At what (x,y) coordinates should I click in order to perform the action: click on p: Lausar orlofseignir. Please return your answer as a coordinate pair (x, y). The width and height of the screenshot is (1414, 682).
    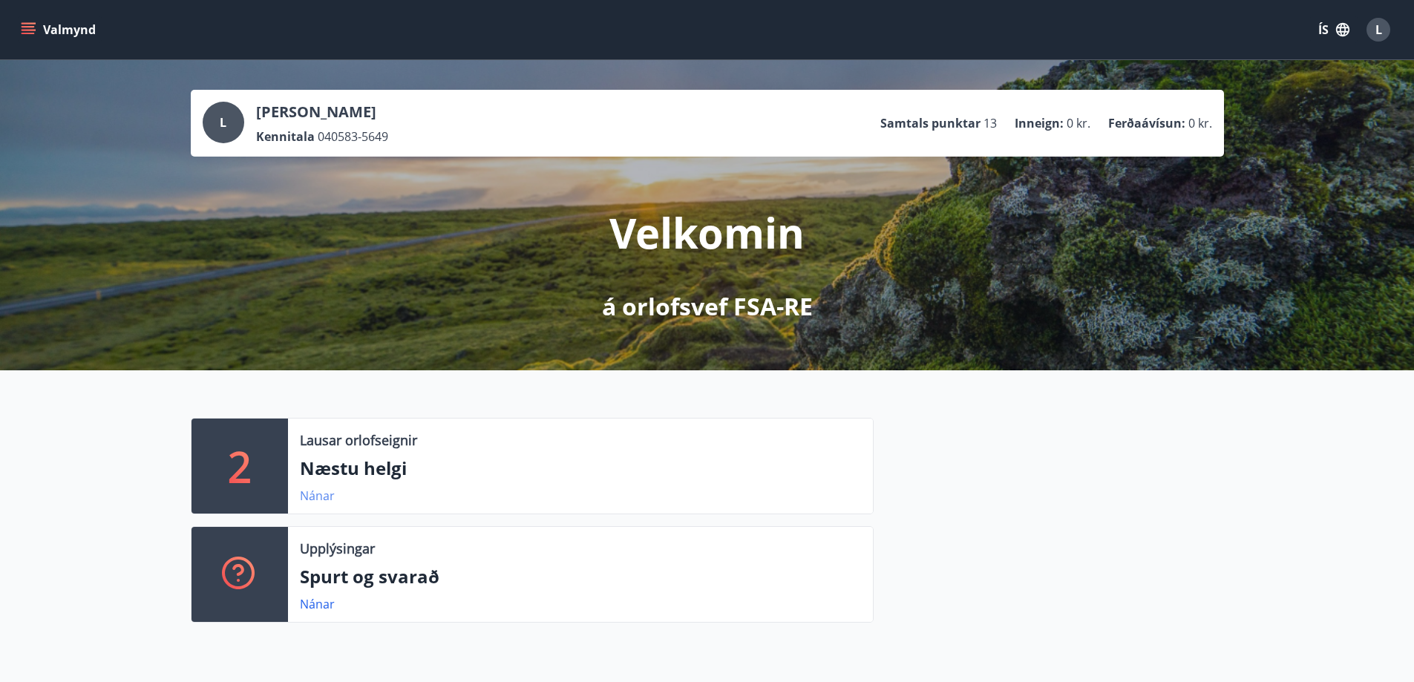
    Looking at the image, I should click on (359, 440).